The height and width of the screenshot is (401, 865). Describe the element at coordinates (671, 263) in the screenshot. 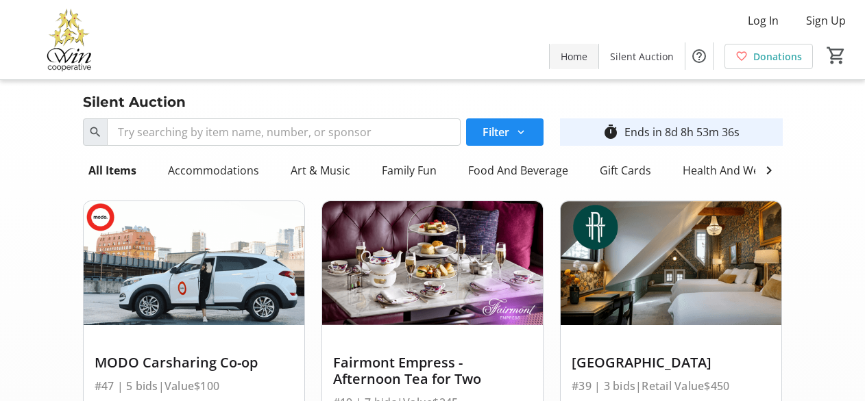

I see `img: Rosemead House Hotel` at that location.